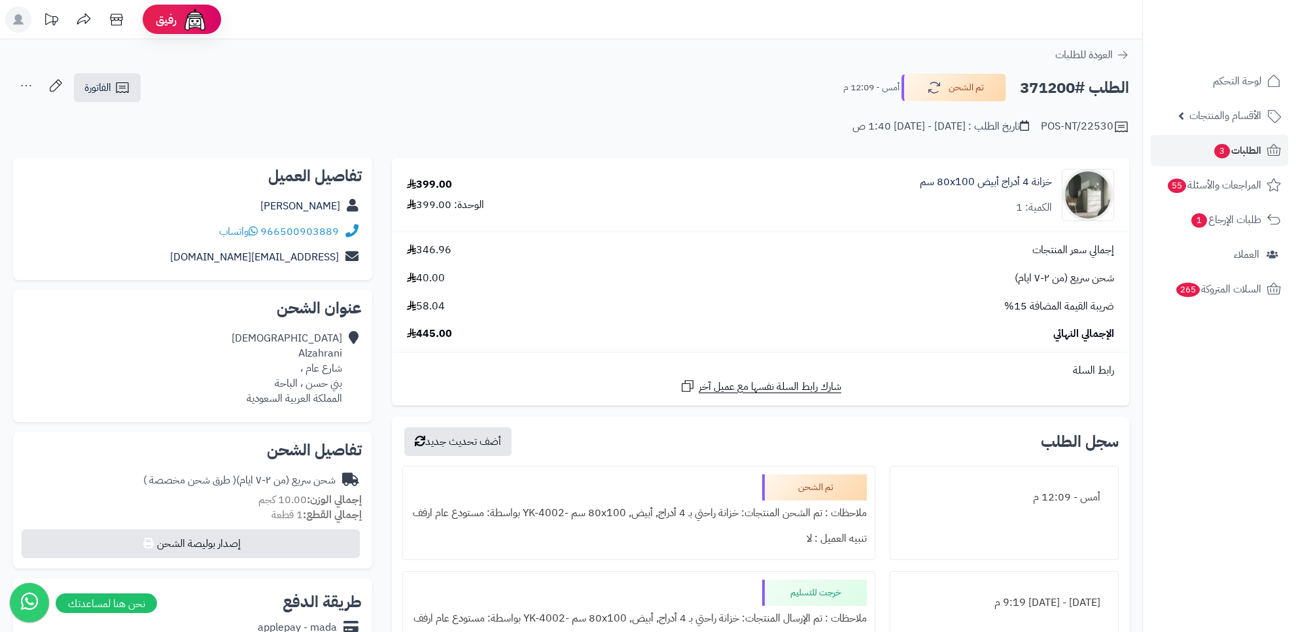  I want to click on strong: إجمالي الوزن:, so click(334, 500).